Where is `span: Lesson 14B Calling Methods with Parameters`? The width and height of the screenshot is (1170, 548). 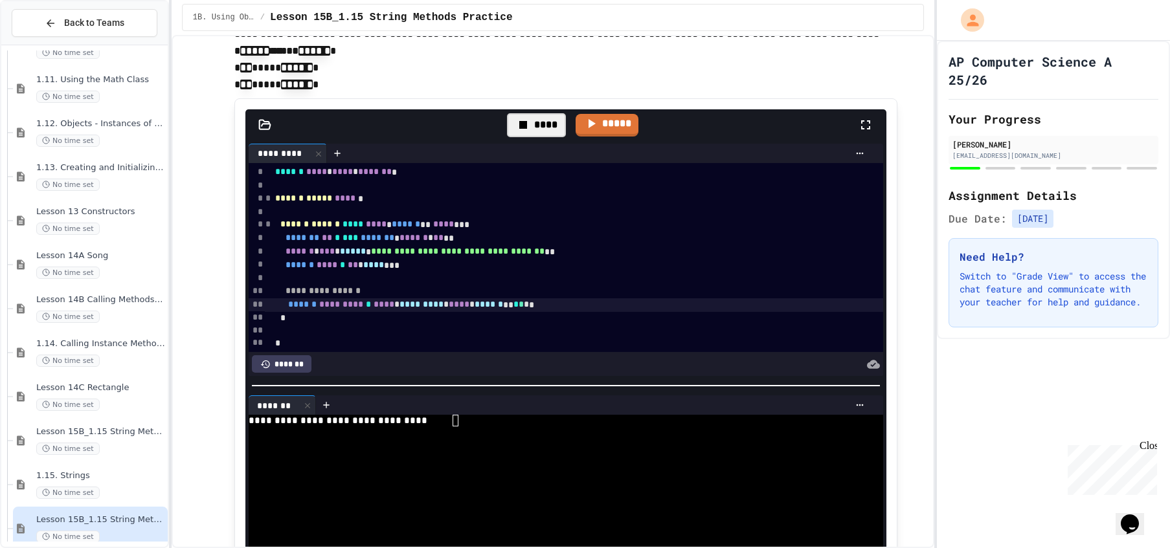 span: Lesson 14B Calling Methods with Parameters is located at coordinates (100, 300).